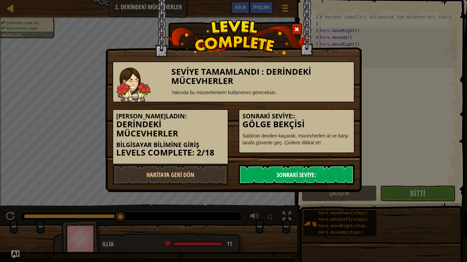 This screenshot has width=467, height=262. What do you see at coordinates (261, 77) in the screenshot?
I see `h3: Seviye Tamamlandı : Derindeki Mücevherler` at bounding box center [261, 77].